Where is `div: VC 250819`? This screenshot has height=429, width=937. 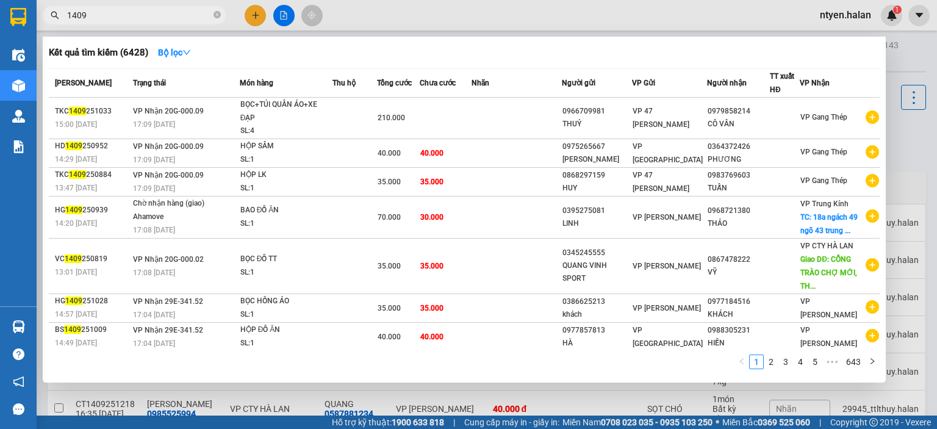 div: VC 250819 is located at coordinates (92, 259).